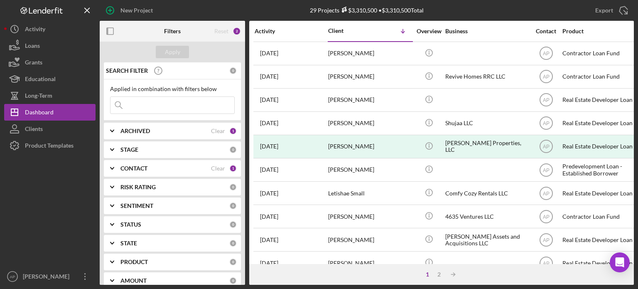  I want to click on div: Letishae Small, so click(370, 193).